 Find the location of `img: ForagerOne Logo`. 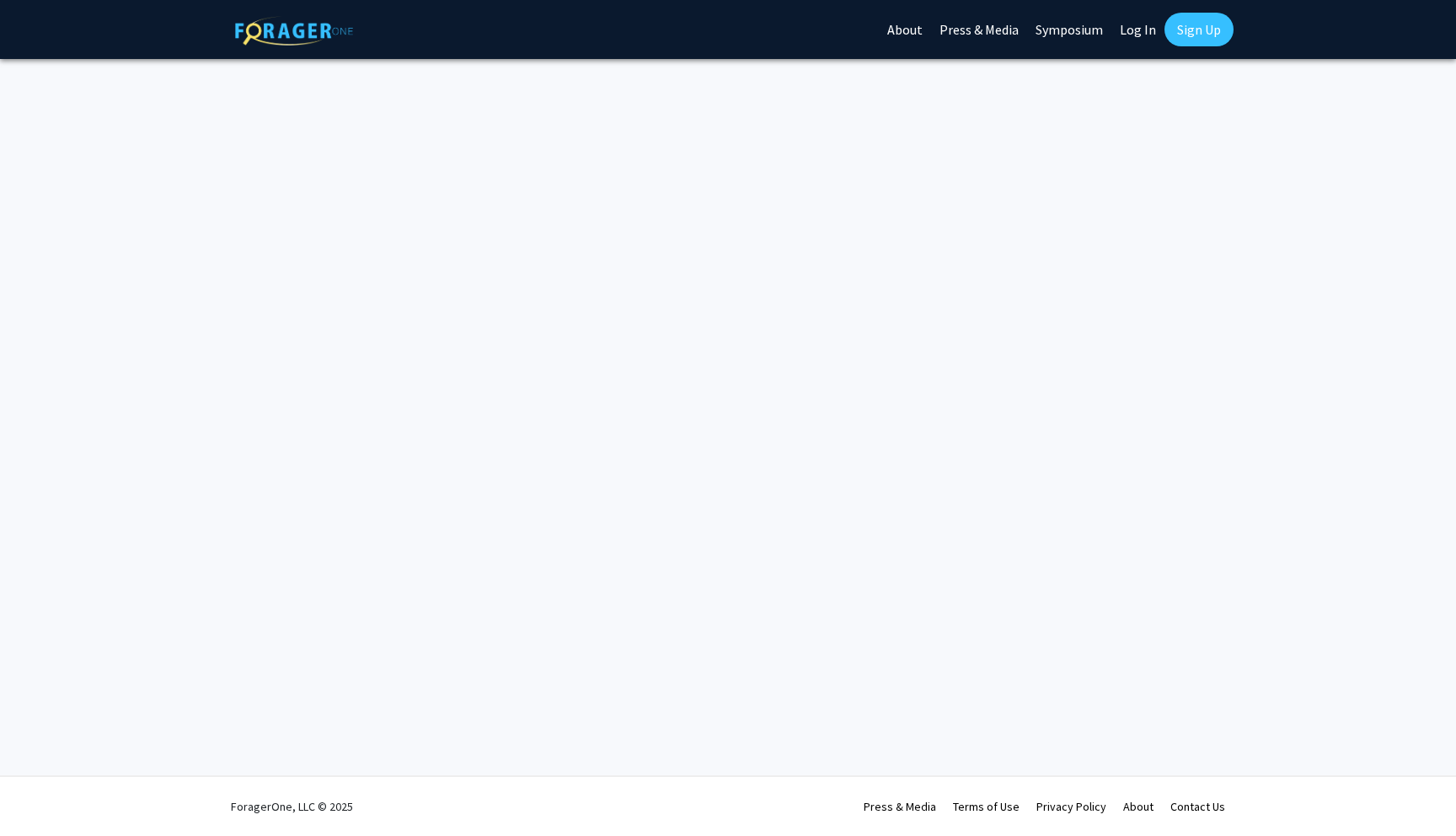

img: ForagerOne Logo is located at coordinates (294, 30).